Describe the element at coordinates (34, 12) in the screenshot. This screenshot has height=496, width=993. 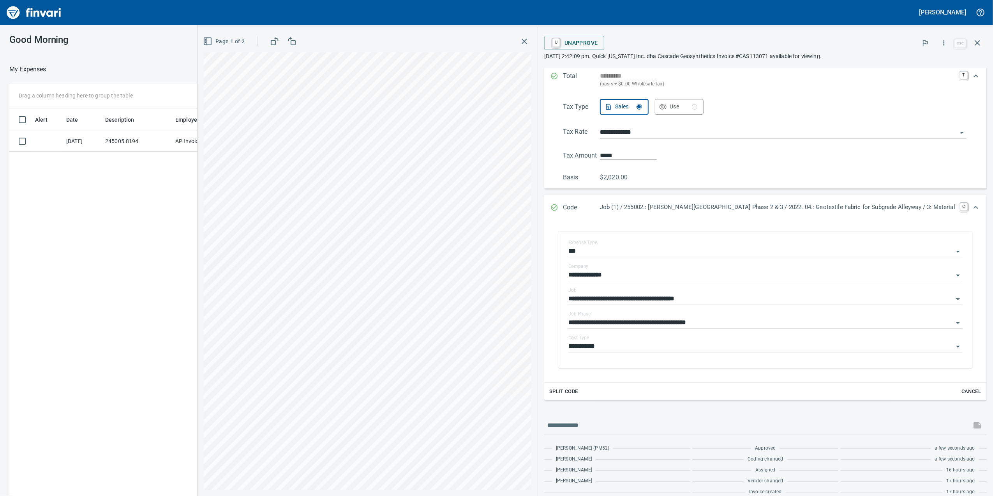
I see `img: Finvari` at that location.